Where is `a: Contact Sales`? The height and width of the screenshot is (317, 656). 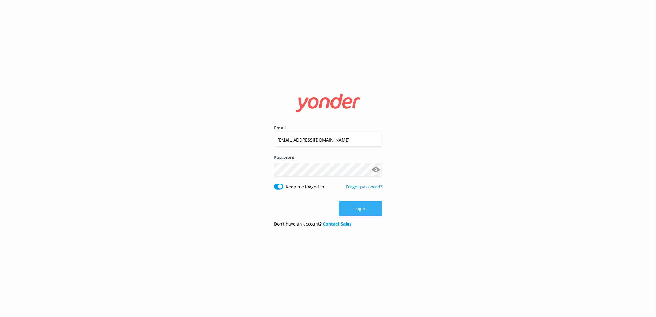
a: Contact Sales is located at coordinates (337, 224).